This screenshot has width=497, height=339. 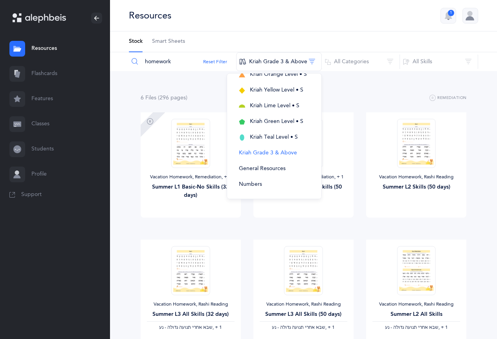 I want to click on button: Kriah Yellow Level • S, so click(x=274, y=90).